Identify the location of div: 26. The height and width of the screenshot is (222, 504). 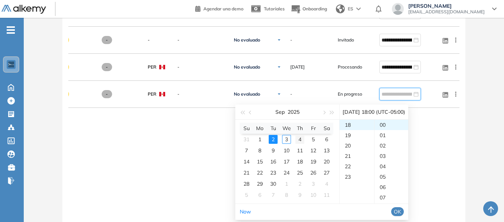
(313, 173).